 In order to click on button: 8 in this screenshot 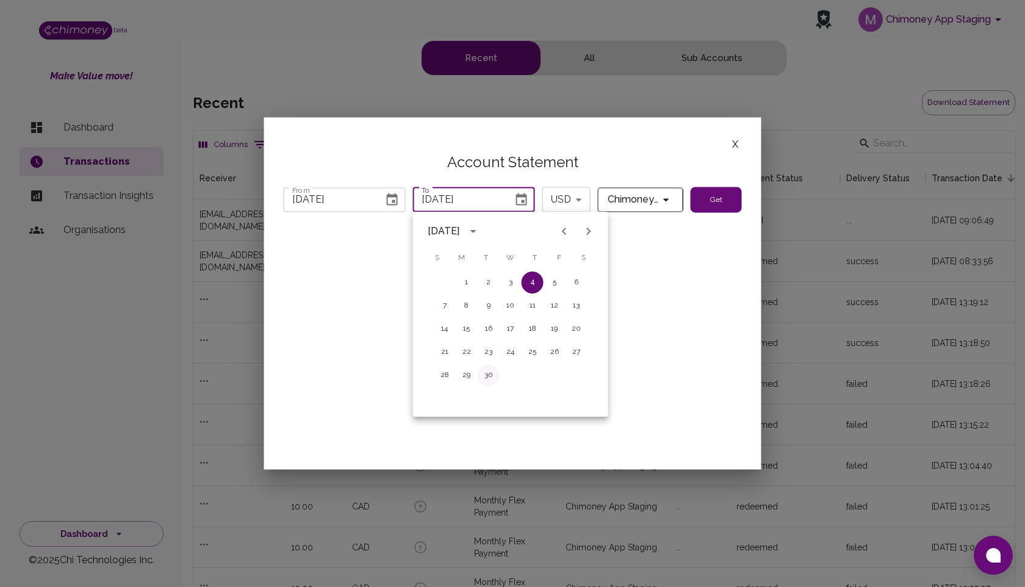, I will do `click(467, 306)`.